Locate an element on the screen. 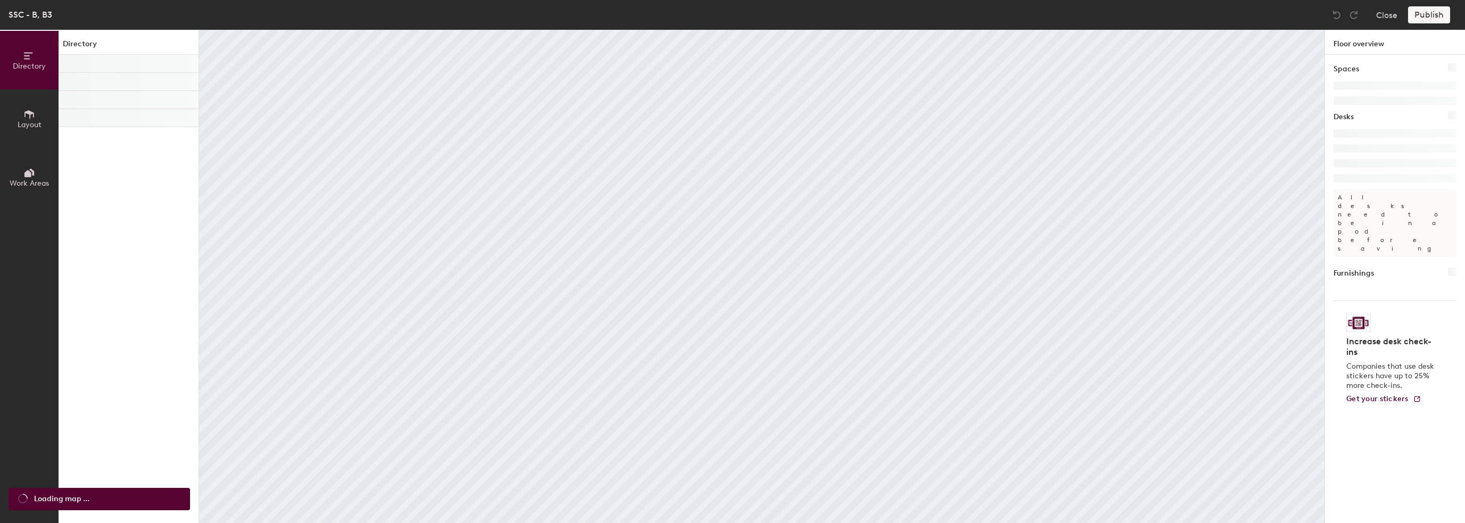 The height and width of the screenshot is (523, 1465). p: All desks need to be in a pod before saving is located at coordinates (1394, 223).